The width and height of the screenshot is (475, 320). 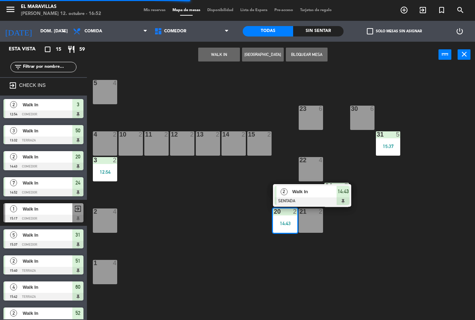 What do you see at coordinates (318, 31) in the screenshot?
I see `div: Sin sentar` at bounding box center [318, 31].